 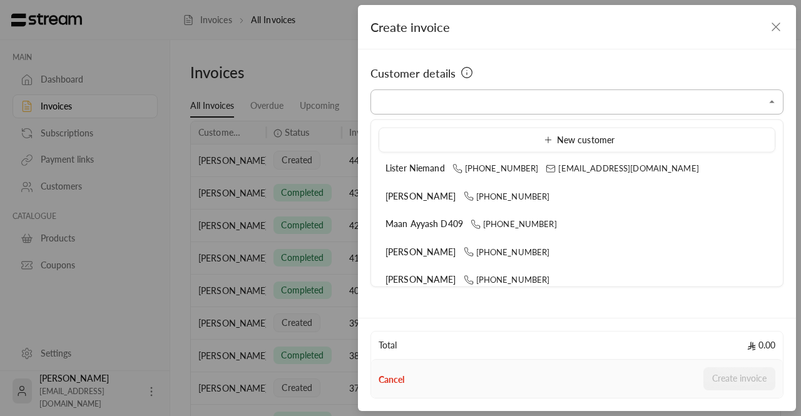 I want to click on button: Cancel, so click(x=391, y=380).